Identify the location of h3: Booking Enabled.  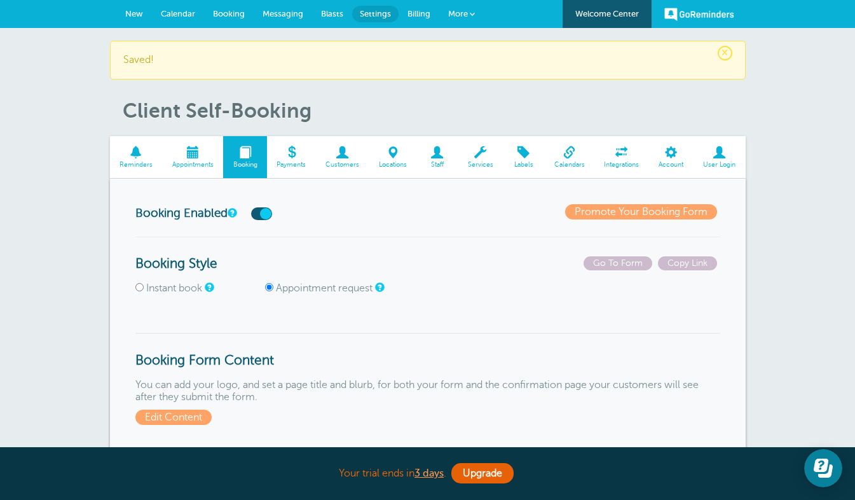
(231, 212).